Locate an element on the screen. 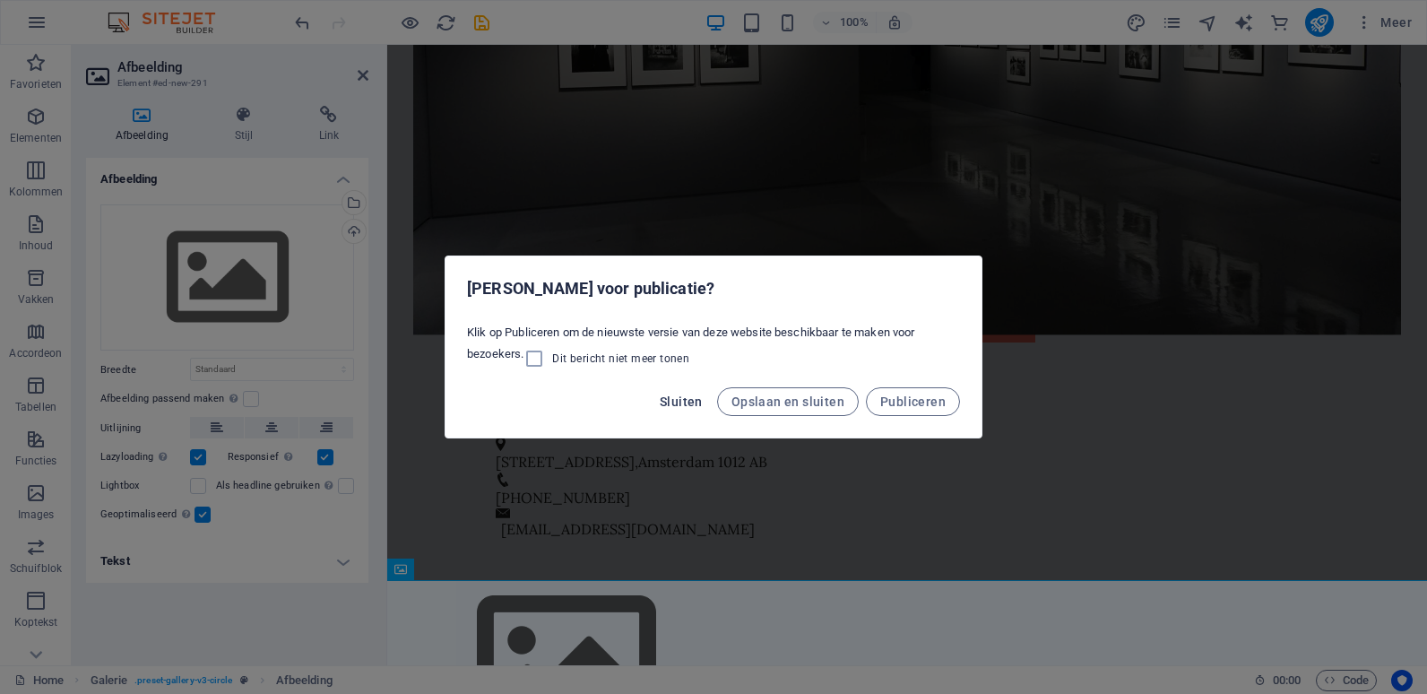 This screenshot has width=1427, height=694. button: Opslaan en sluiten is located at coordinates (788, 402).